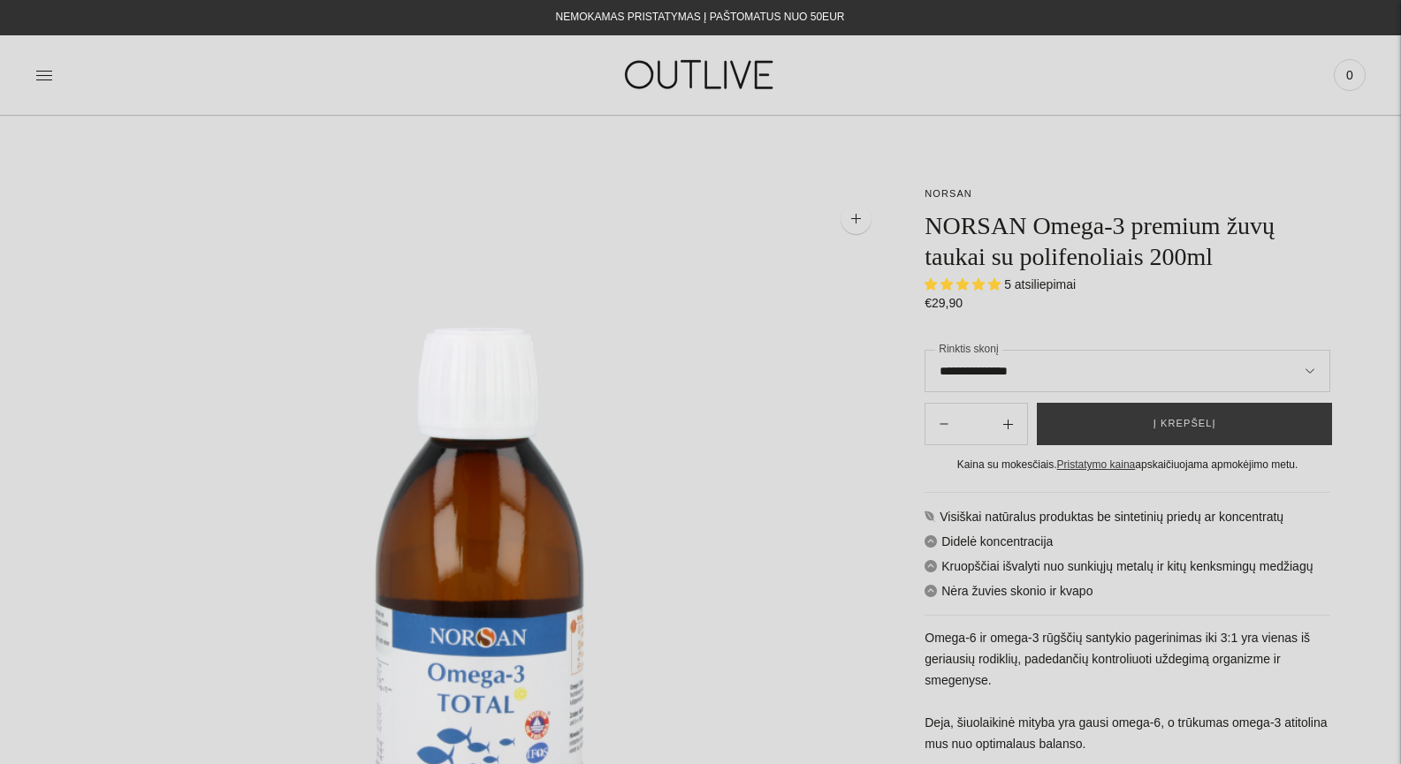 The width and height of the screenshot is (1401, 764). Describe the element at coordinates (1184, 424) in the screenshot. I see `button: Į krepšelį` at that location.